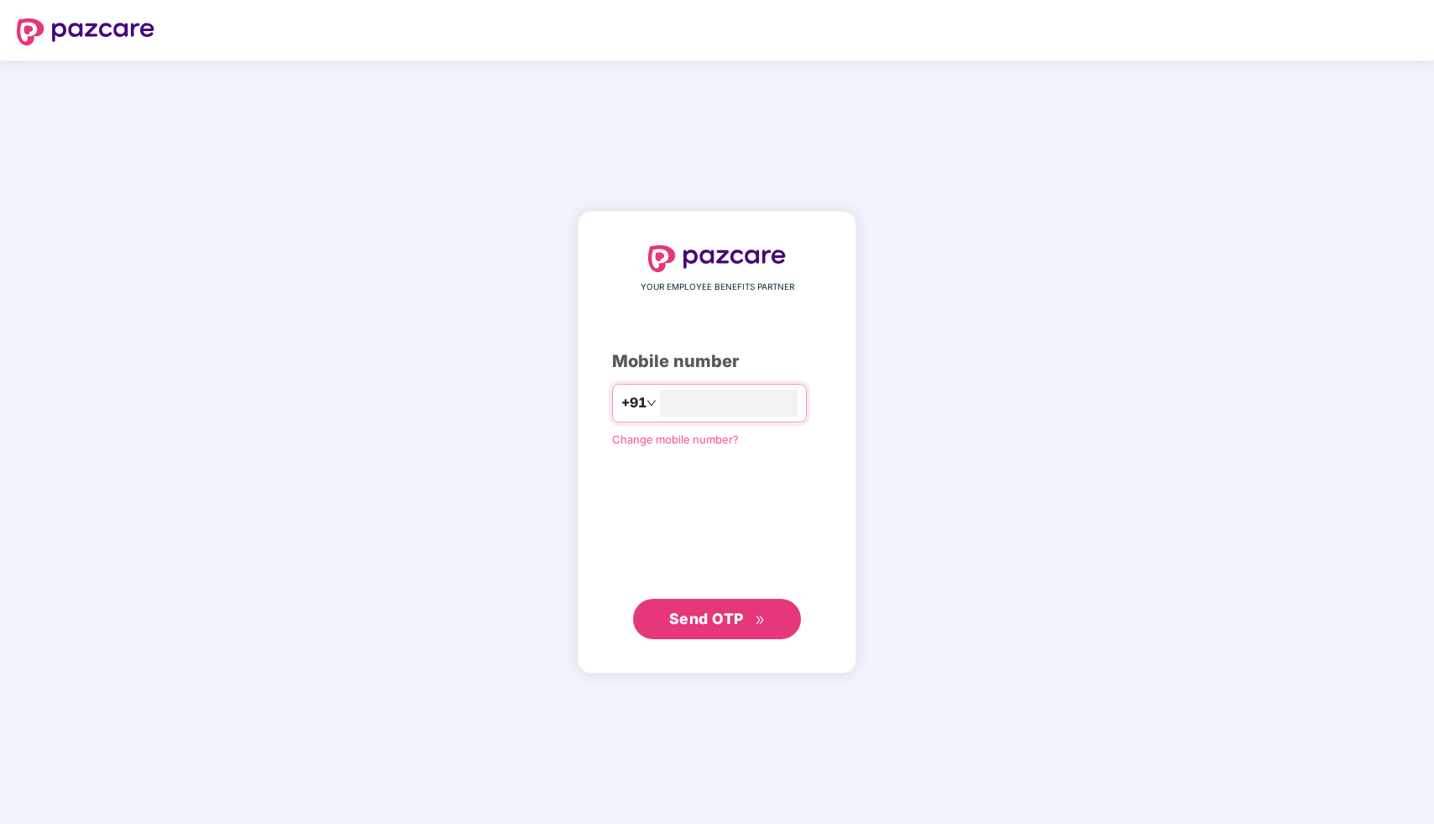 The width and height of the screenshot is (1434, 824). Describe the element at coordinates (652, 403) in the screenshot. I see `span: down` at that location.